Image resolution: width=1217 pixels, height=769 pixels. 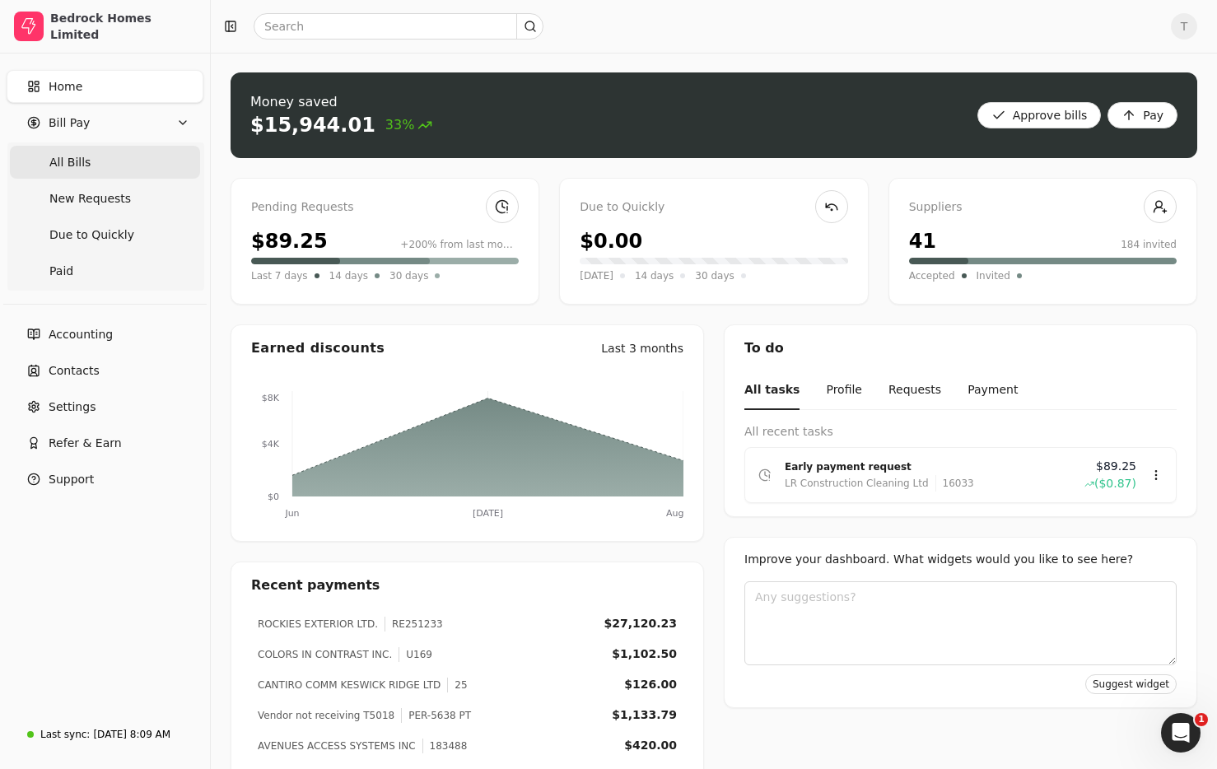 What do you see at coordinates (61, 271) in the screenshot?
I see `span: Paid` at bounding box center [61, 271].